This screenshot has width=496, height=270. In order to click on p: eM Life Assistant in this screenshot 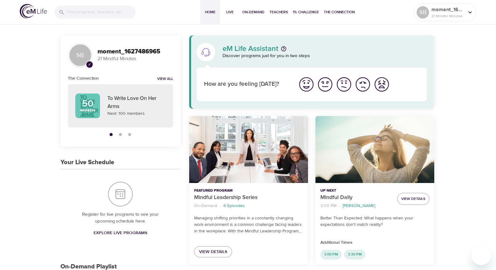, I will do `click(250, 49)`.